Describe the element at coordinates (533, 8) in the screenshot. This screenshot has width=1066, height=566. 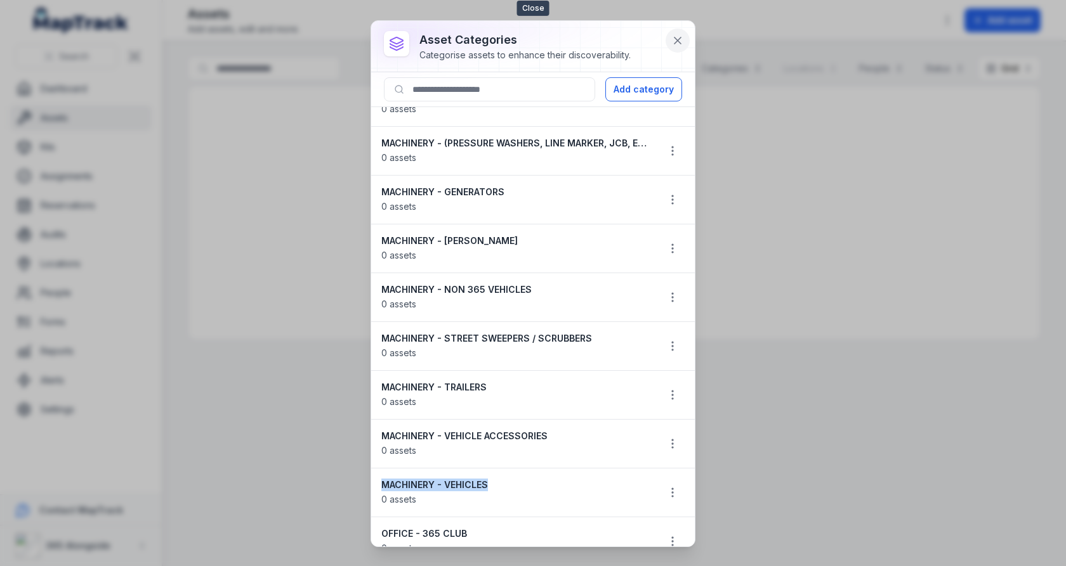
I see `span: Close` at that location.